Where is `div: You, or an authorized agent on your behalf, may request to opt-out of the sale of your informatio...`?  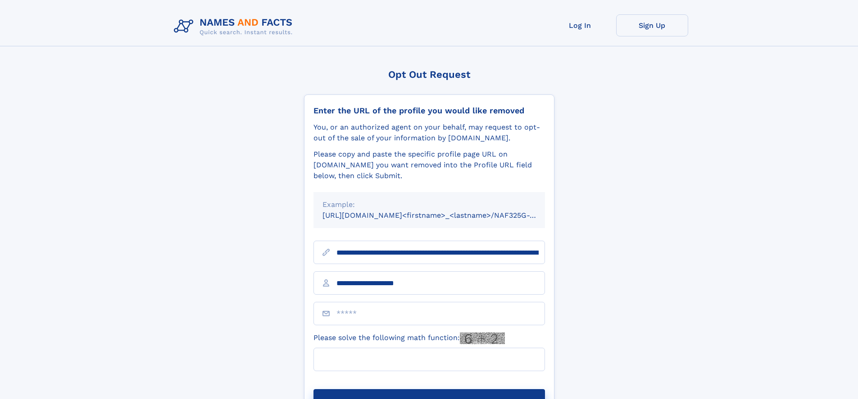
div: You, or an authorized agent on your behalf, may request to opt-out of the sale of your informatio... is located at coordinates (429, 133).